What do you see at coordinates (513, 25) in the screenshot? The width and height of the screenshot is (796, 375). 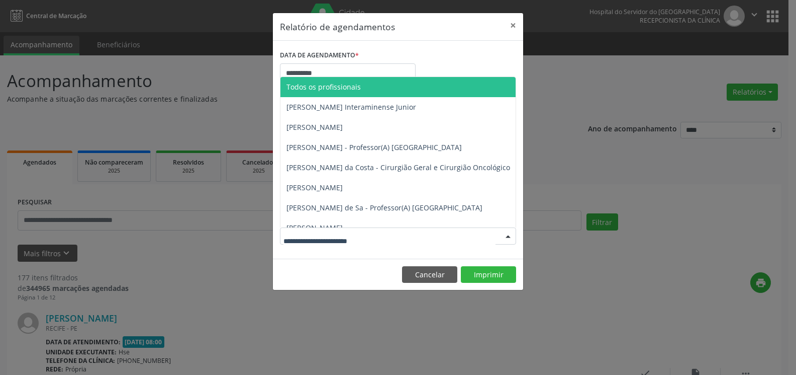 I see `button: Close` at bounding box center [513, 25].